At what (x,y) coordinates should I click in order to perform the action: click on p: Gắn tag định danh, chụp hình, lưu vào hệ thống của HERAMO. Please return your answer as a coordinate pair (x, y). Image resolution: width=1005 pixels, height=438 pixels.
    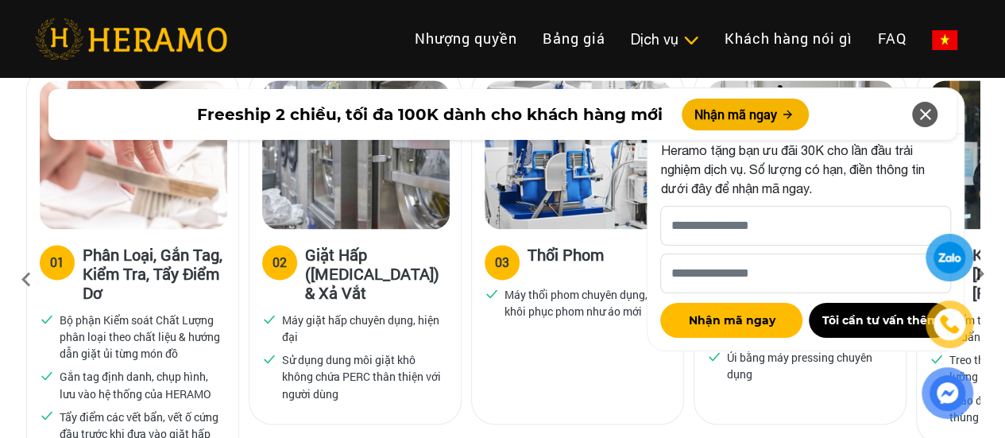
    Looking at the image, I should click on (140, 385).